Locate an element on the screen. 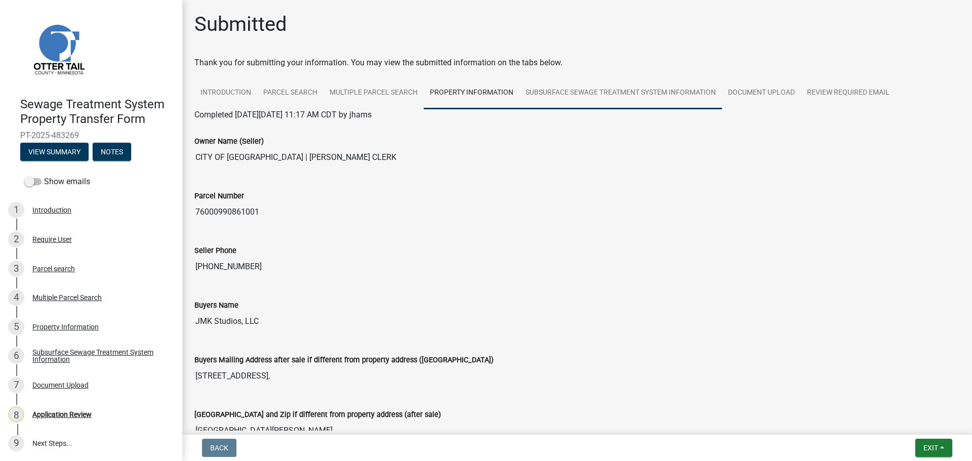 The image size is (972, 461). div: 3 is located at coordinates (16, 269).